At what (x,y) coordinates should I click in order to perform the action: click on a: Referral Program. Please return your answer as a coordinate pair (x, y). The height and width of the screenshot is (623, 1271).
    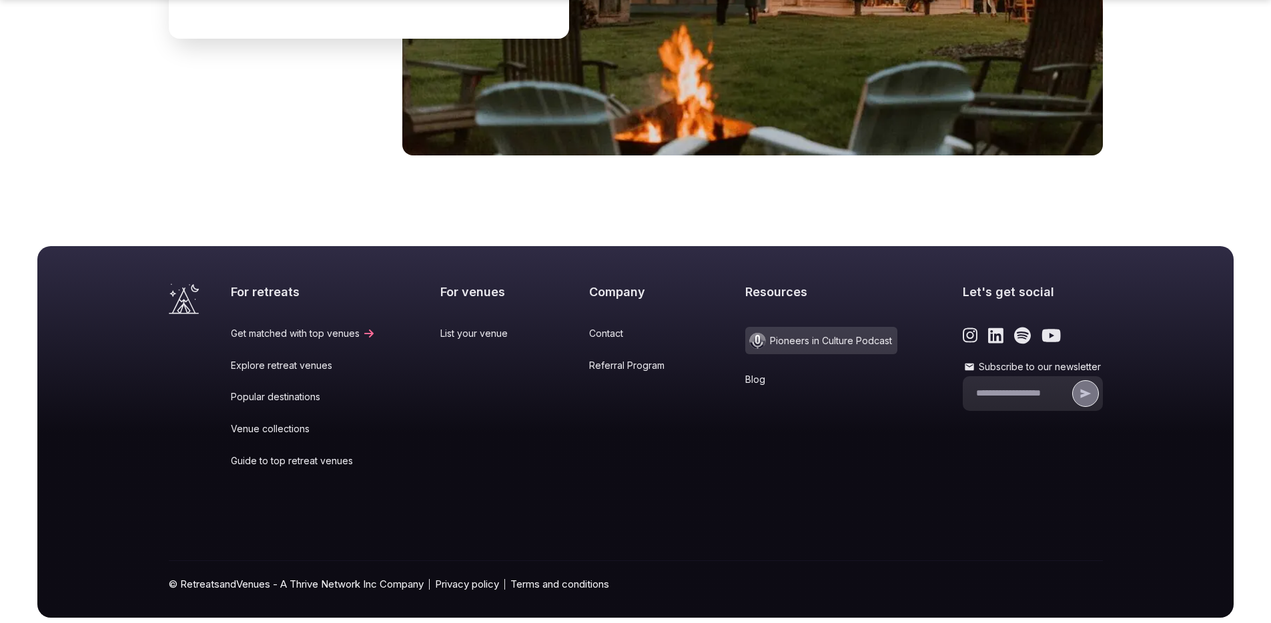
    Looking at the image, I should click on (634, 366).